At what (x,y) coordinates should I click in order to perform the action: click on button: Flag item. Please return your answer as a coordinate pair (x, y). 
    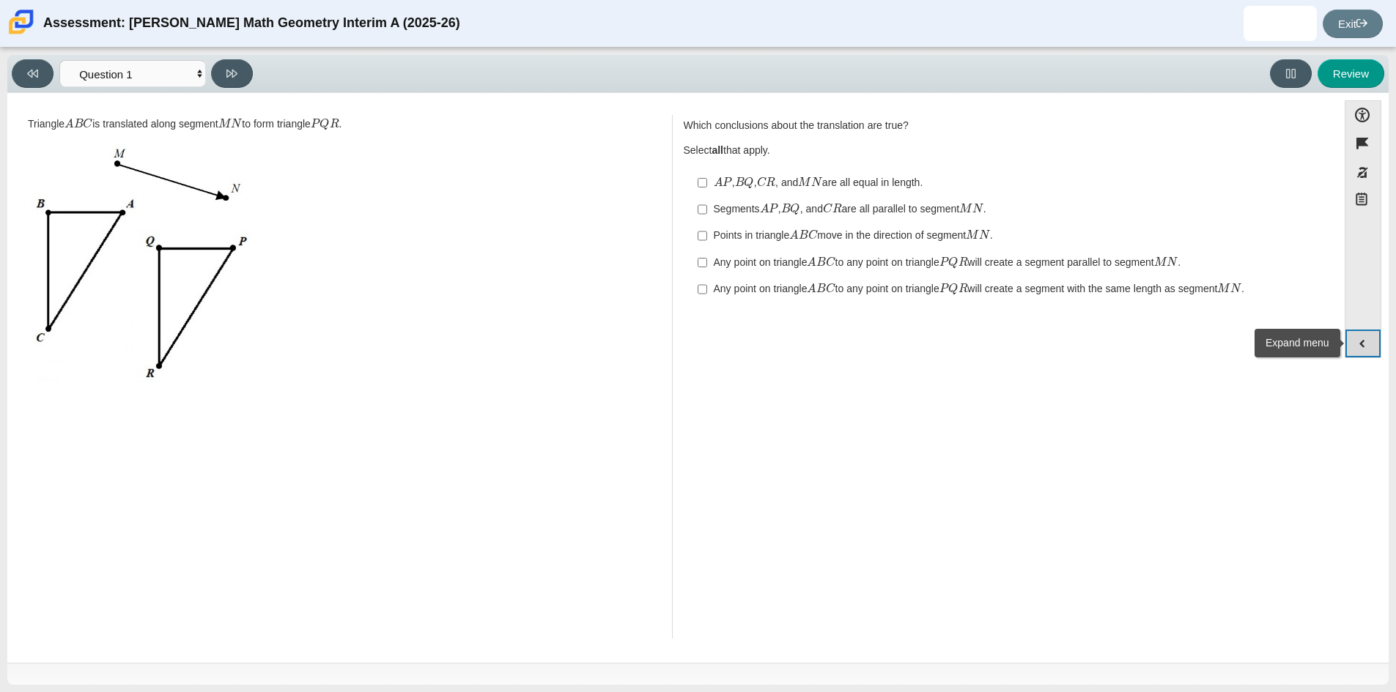
    Looking at the image, I should click on (1363, 143).